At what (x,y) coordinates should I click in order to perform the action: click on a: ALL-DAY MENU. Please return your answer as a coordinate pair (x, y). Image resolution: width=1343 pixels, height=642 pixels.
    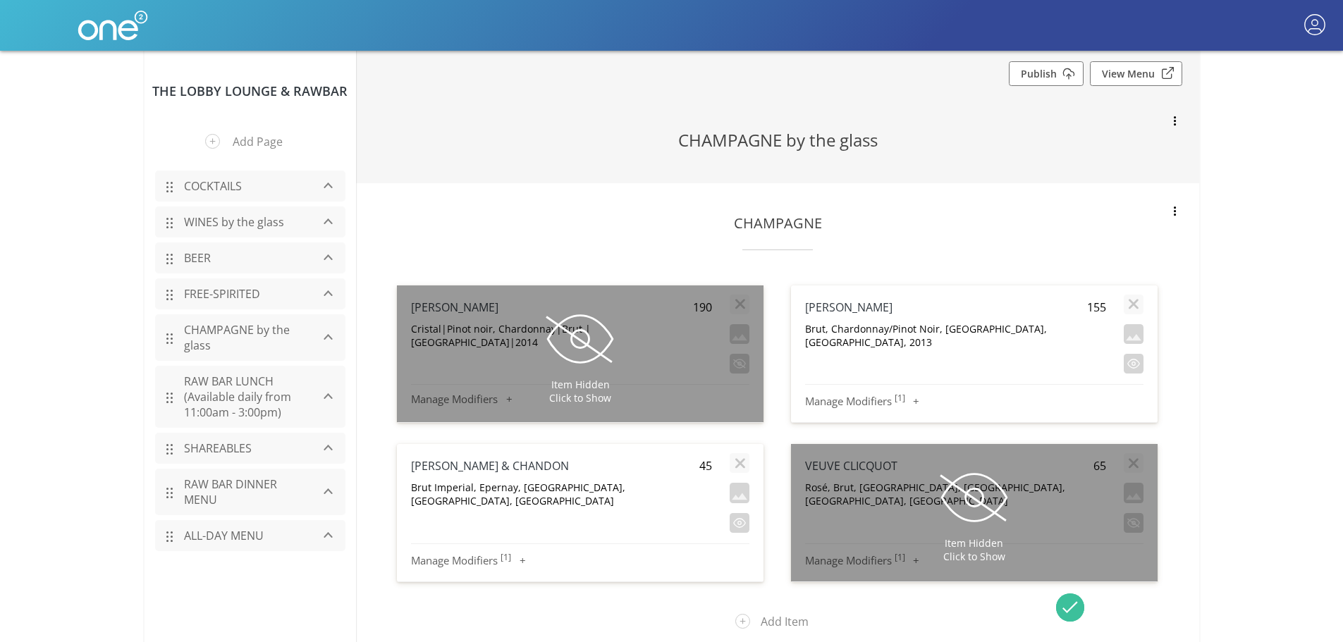
    Looking at the image, I should click on (244, 536).